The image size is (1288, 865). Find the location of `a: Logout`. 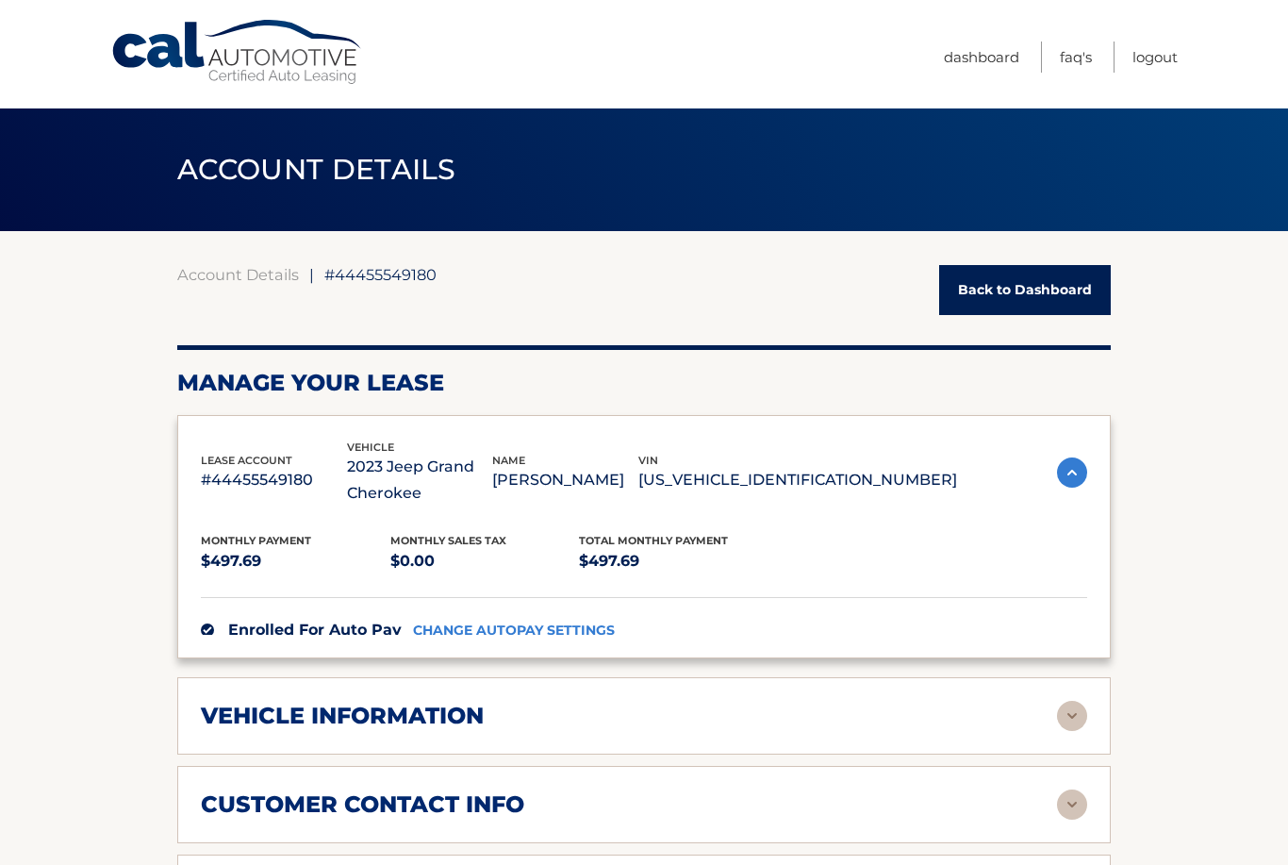

a: Logout is located at coordinates (1155, 57).